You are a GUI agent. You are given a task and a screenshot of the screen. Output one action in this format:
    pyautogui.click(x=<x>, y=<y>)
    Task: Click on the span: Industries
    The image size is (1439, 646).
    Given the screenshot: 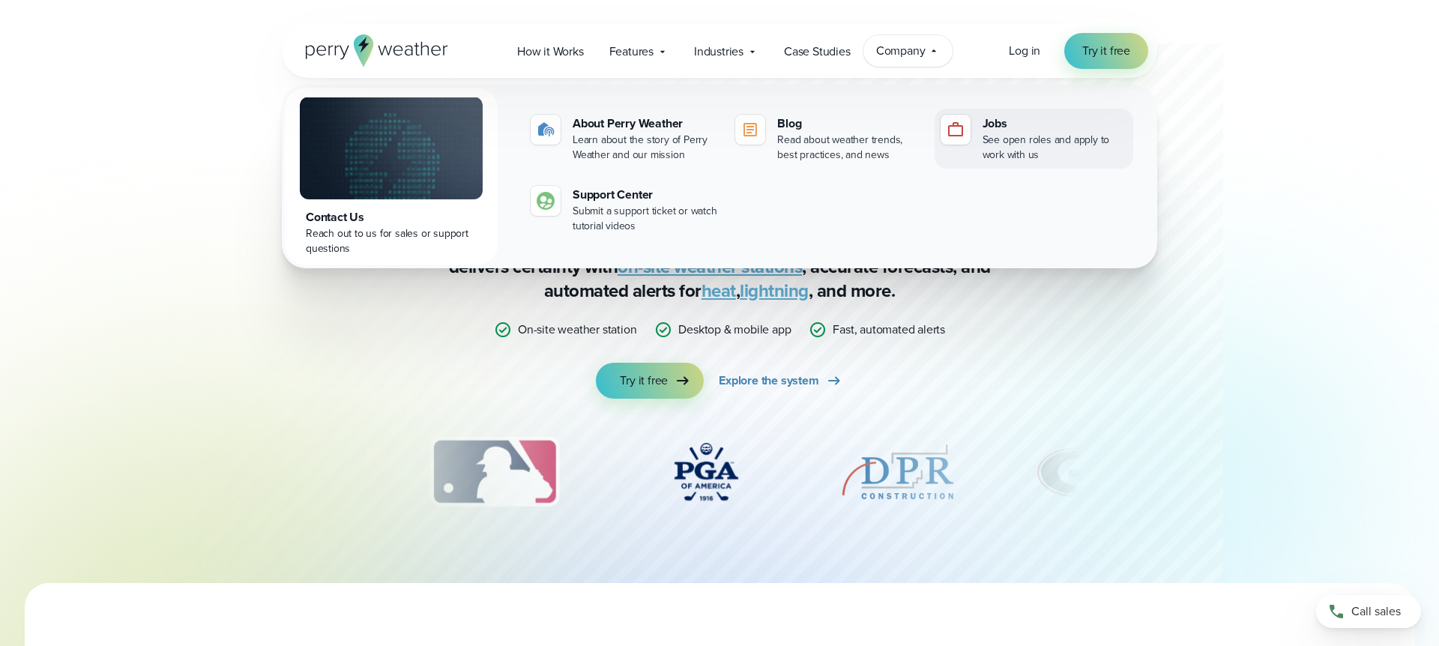 What is the action you would take?
    pyautogui.click(x=719, y=52)
    